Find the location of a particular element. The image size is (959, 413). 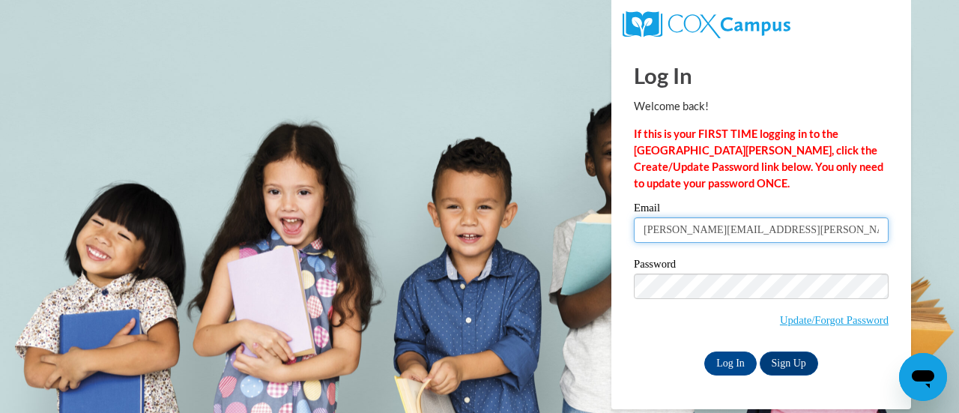

a: Update/Forgot Password is located at coordinates (834, 320).